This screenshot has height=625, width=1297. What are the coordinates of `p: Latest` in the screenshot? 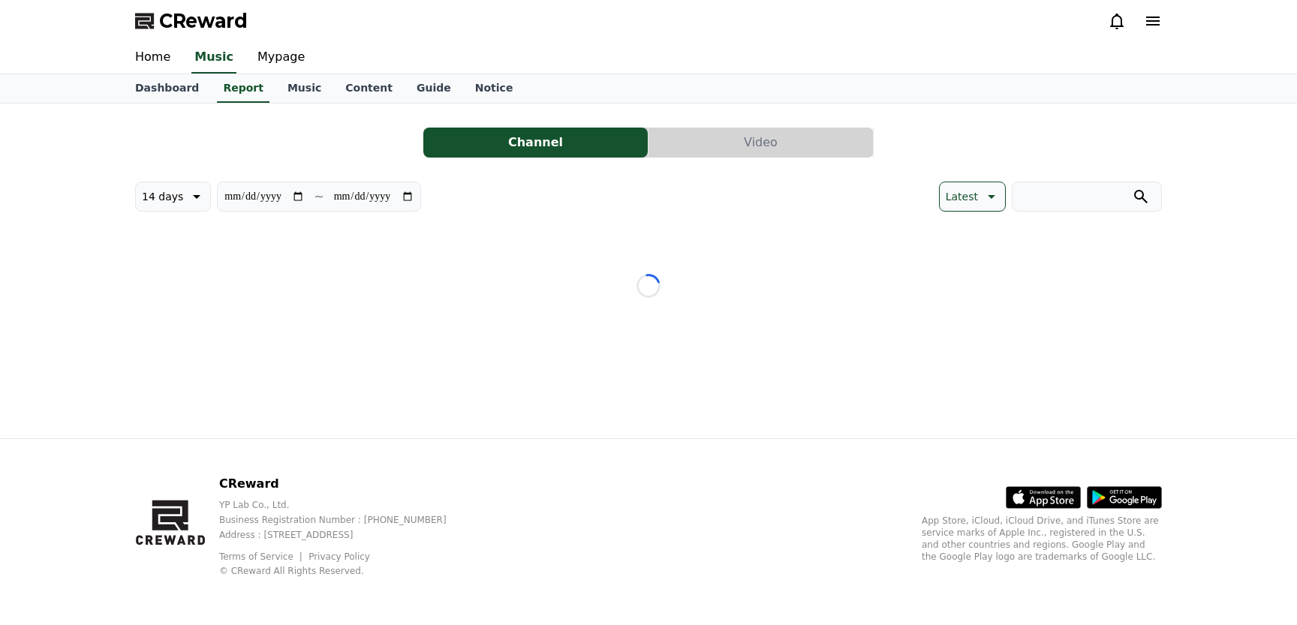 It's located at (961, 197).